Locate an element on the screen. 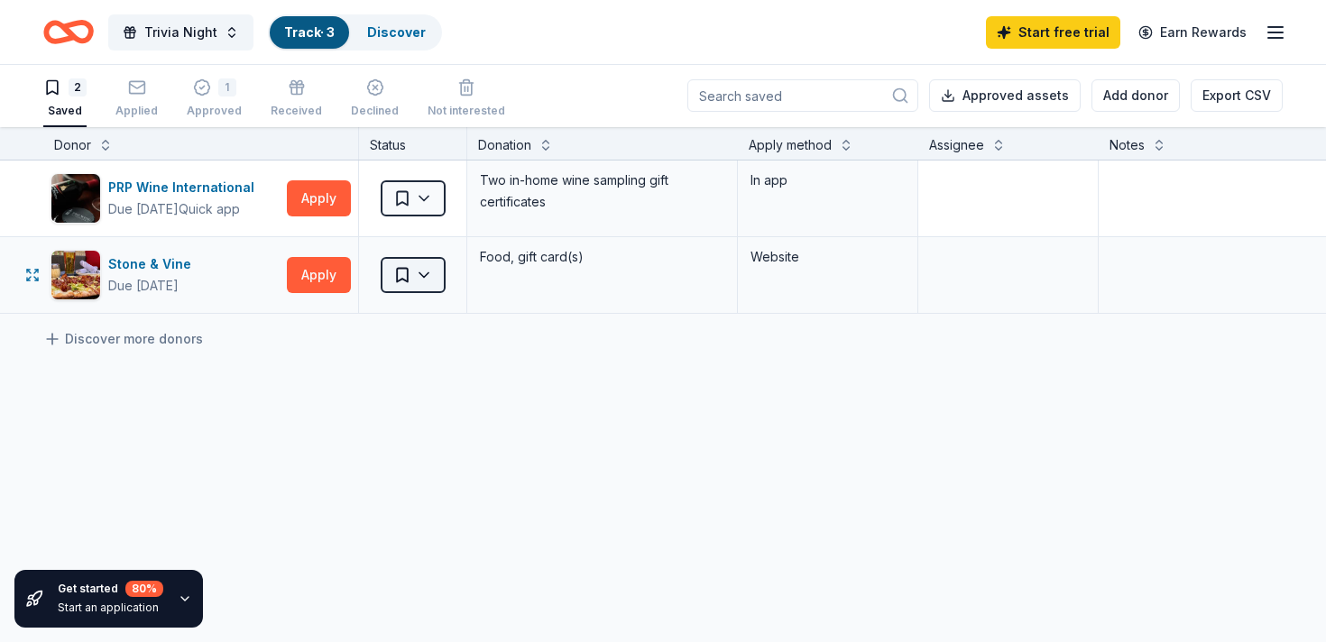 The height and width of the screenshot is (642, 1326). div: Saved is located at coordinates (65, 111).